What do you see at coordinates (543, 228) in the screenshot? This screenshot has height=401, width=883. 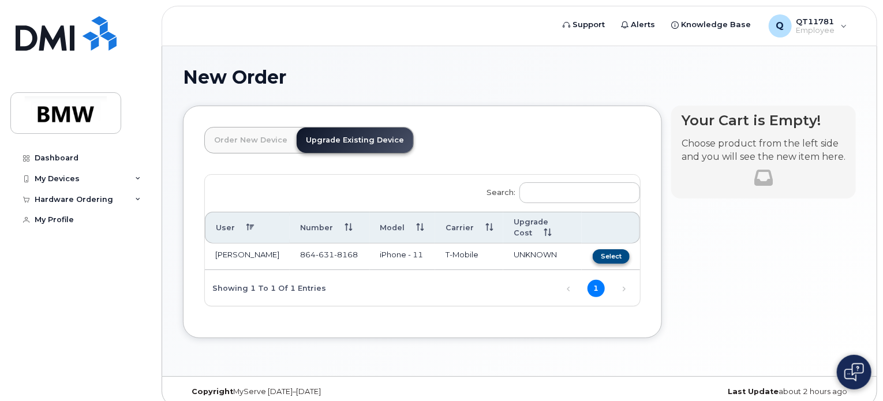 I see `th: Upgrade Cost: activate to sort column ascending` at bounding box center [543, 228].